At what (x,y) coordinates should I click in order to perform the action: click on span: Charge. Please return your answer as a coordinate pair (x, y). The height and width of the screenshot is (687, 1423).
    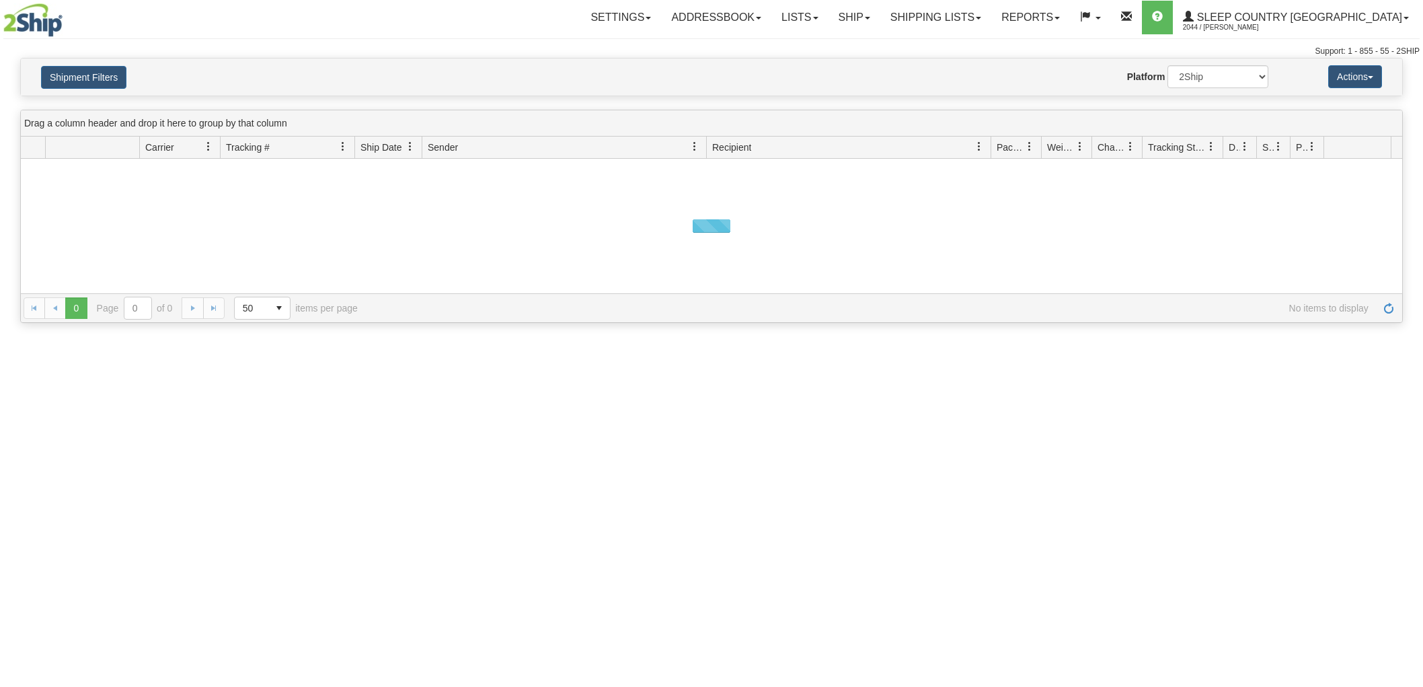
    Looking at the image, I should click on (1112, 147).